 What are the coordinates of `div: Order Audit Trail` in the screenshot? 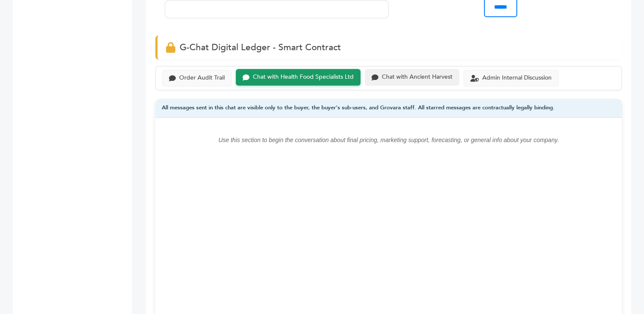 It's located at (202, 78).